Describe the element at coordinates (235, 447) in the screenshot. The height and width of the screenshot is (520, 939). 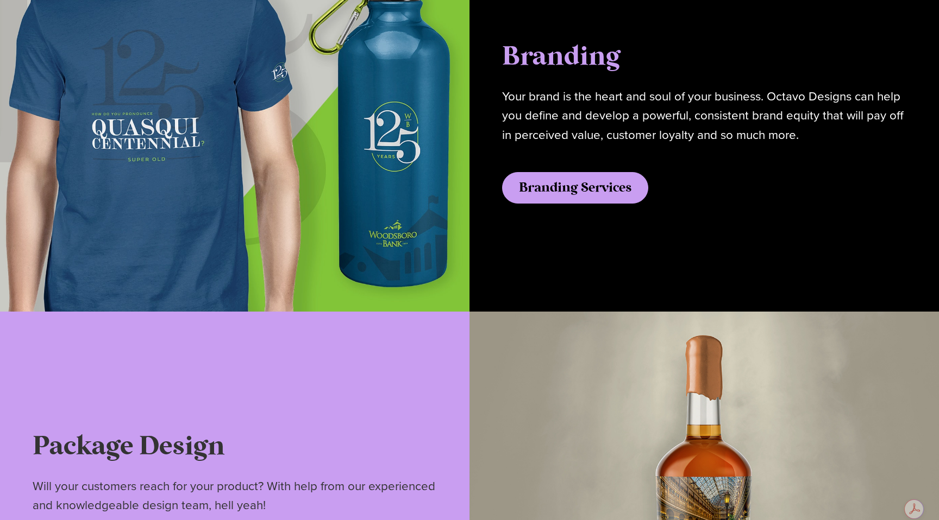
I see `h2: Package Design` at that location.